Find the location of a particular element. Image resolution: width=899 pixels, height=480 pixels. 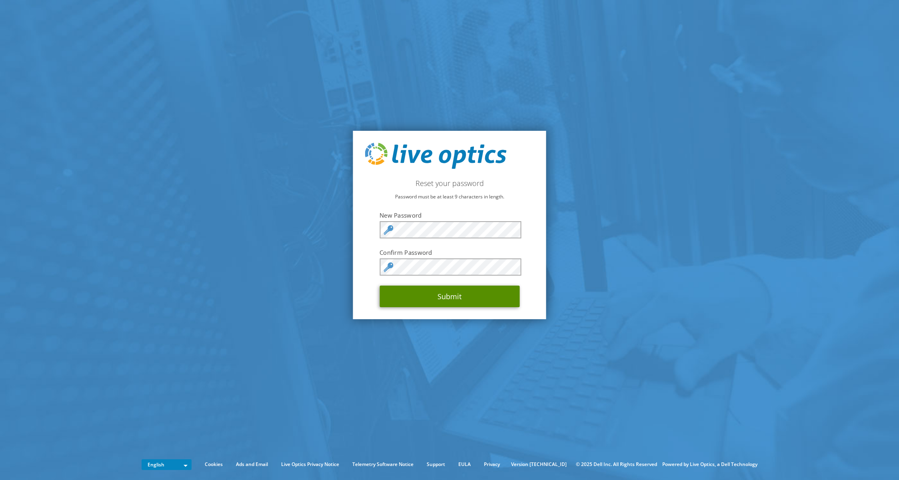

a: Support is located at coordinates (436, 464).